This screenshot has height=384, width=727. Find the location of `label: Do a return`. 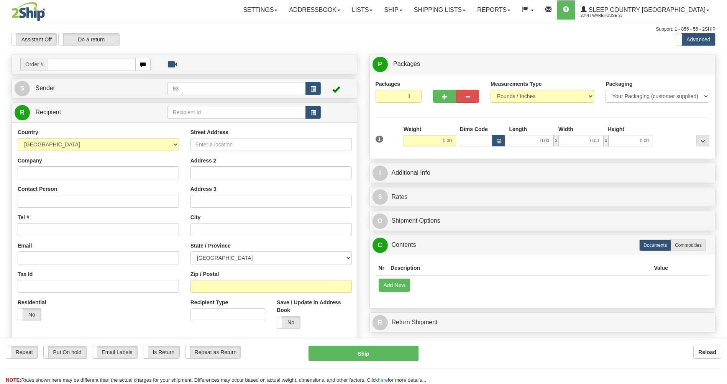

label: Do a return is located at coordinates (89, 39).